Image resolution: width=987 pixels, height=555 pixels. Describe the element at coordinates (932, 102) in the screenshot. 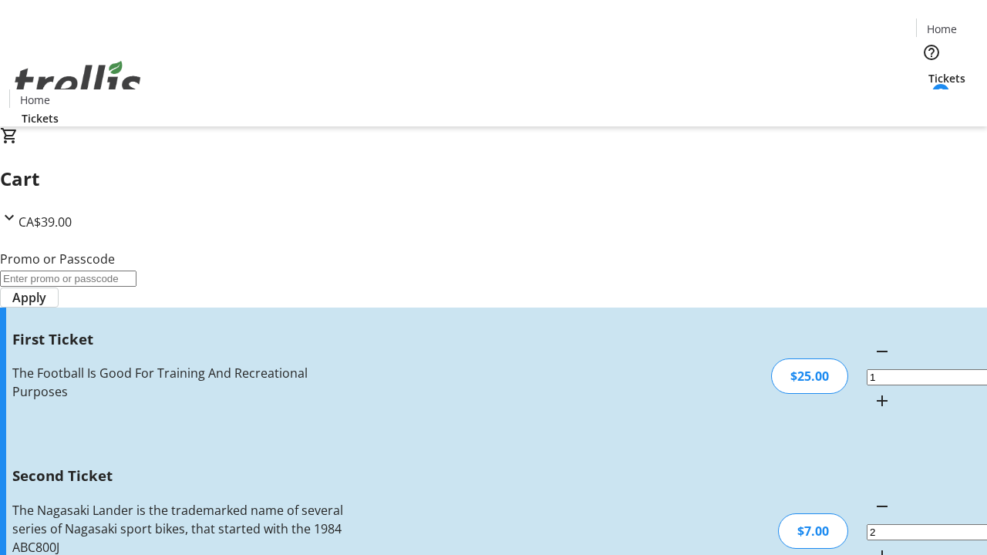

I see `button: Cart` at that location.